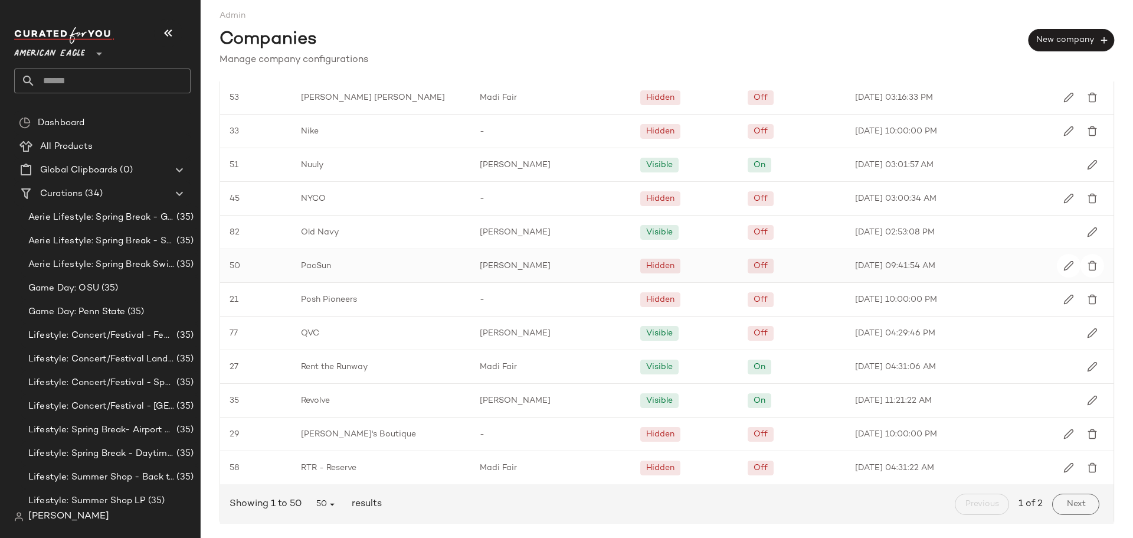 The height and width of the screenshot is (538, 1133). I want to click on span: 21, so click(234, 299).